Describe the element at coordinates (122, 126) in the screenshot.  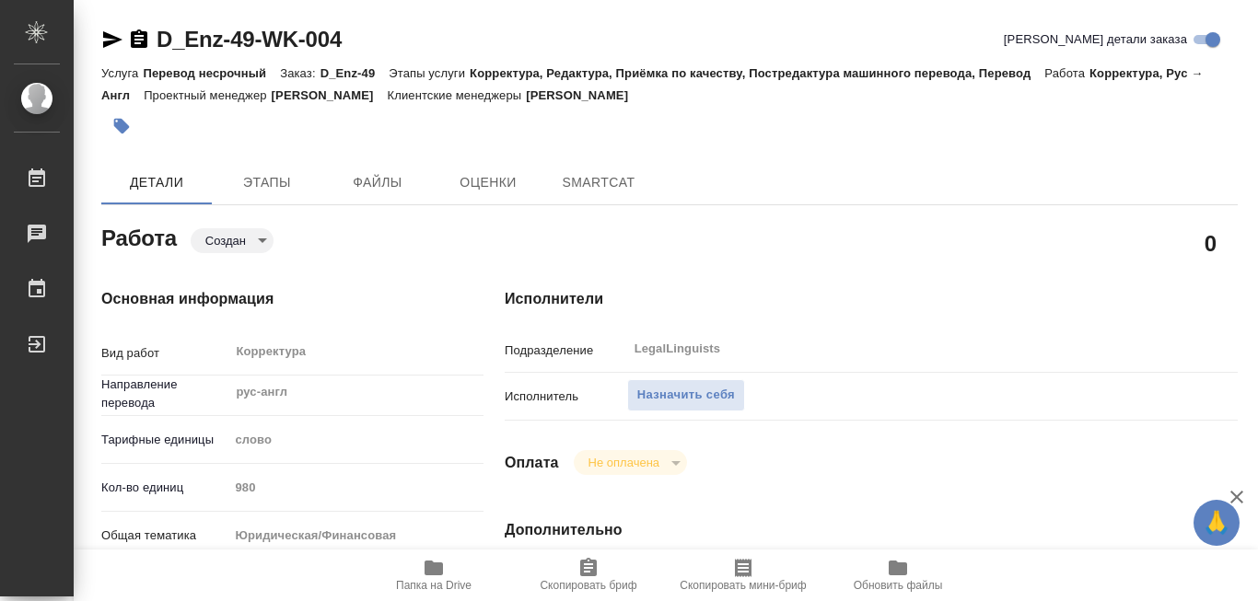
I see `button: Добавить тэг` at that location.